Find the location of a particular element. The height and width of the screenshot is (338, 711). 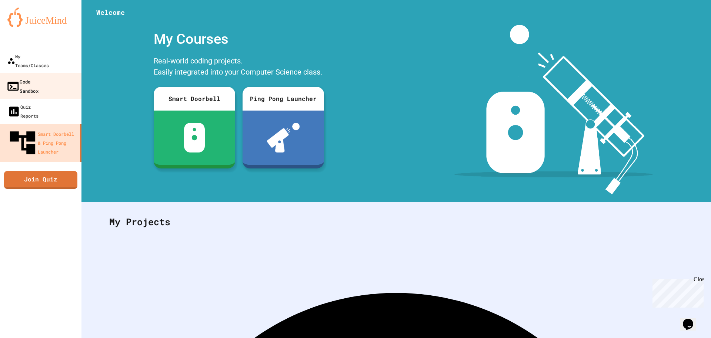

img: ppl-with-ball.png is located at coordinates (283, 137).